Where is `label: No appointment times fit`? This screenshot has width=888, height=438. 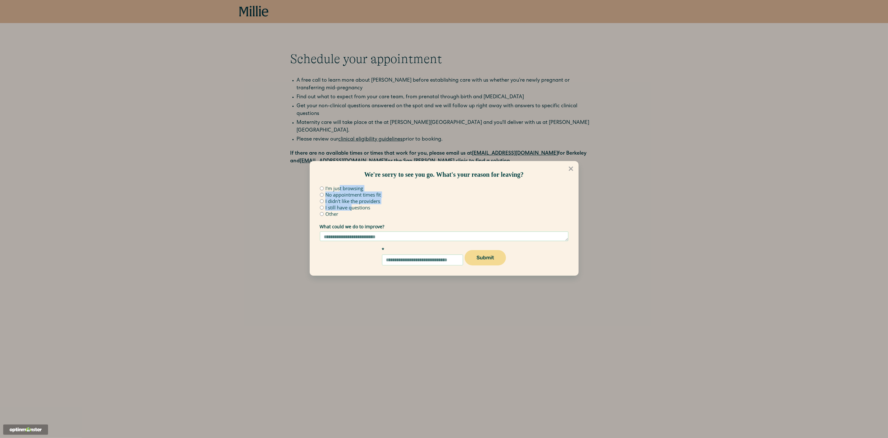
label: No appointment times fit is located at coordinates (353, 195).